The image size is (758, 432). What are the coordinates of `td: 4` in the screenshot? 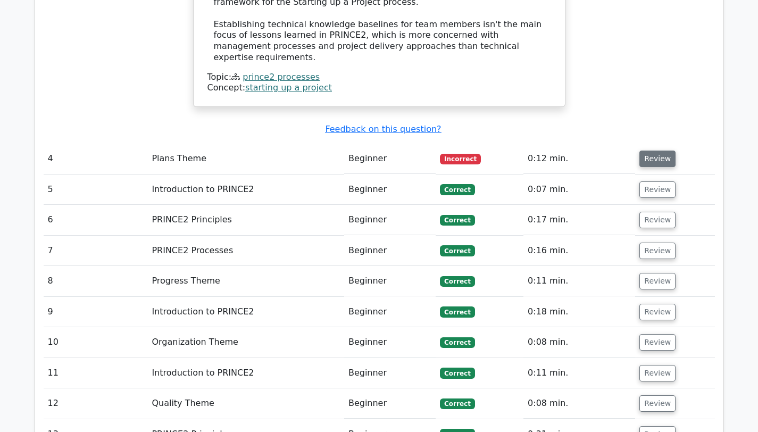 It's located at (96, 159).